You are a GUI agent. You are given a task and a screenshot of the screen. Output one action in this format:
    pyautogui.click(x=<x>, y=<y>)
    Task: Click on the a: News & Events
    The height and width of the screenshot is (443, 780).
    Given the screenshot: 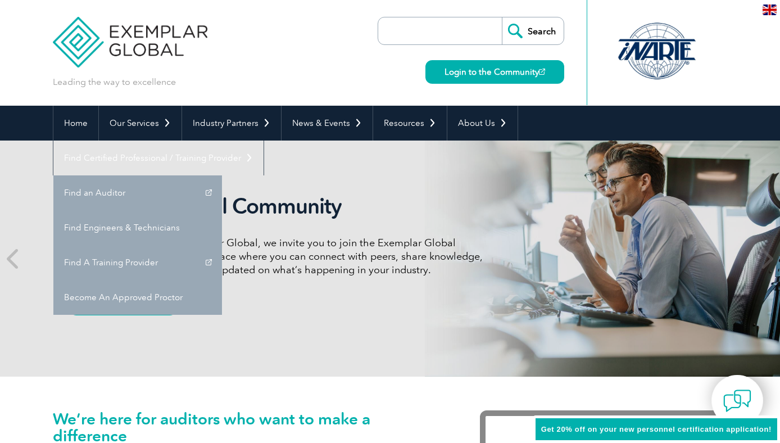 What is the action you would take?
    pyautogui.click(x=327, y=123)
    